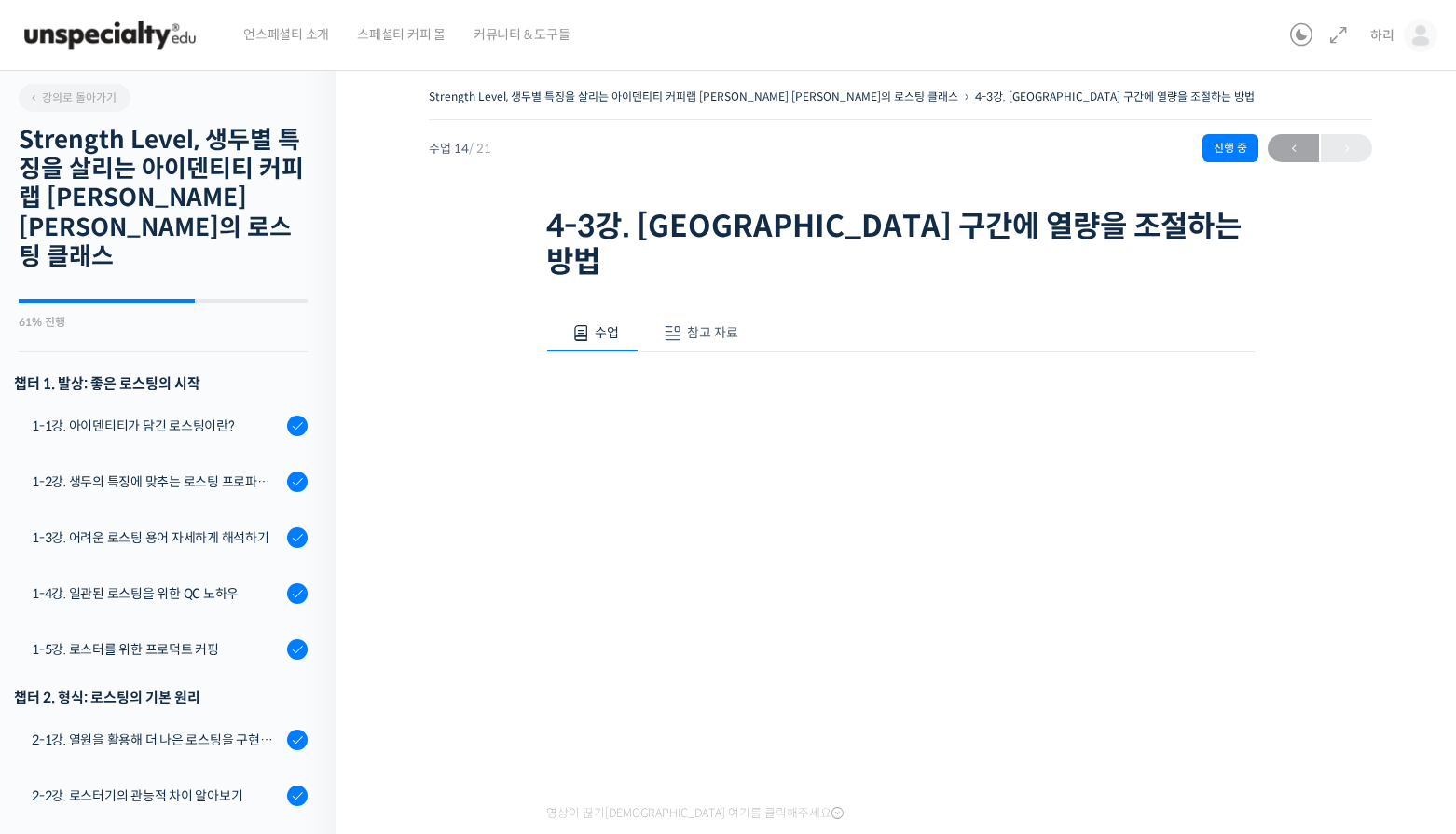 This screenshot has height=834, width=1456. Describe the element at coordinates (1230, 148) in the screenshot. I see `div: 진행 중` at that location.